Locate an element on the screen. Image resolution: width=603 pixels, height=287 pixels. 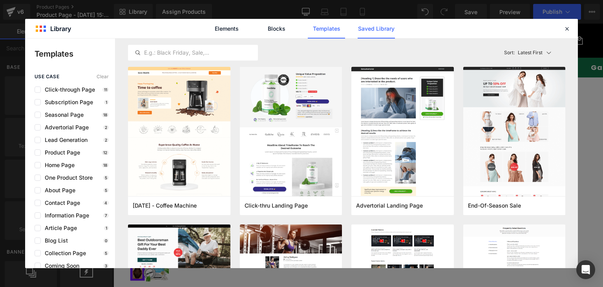
a: Templates is located at coordinates (326, 29).